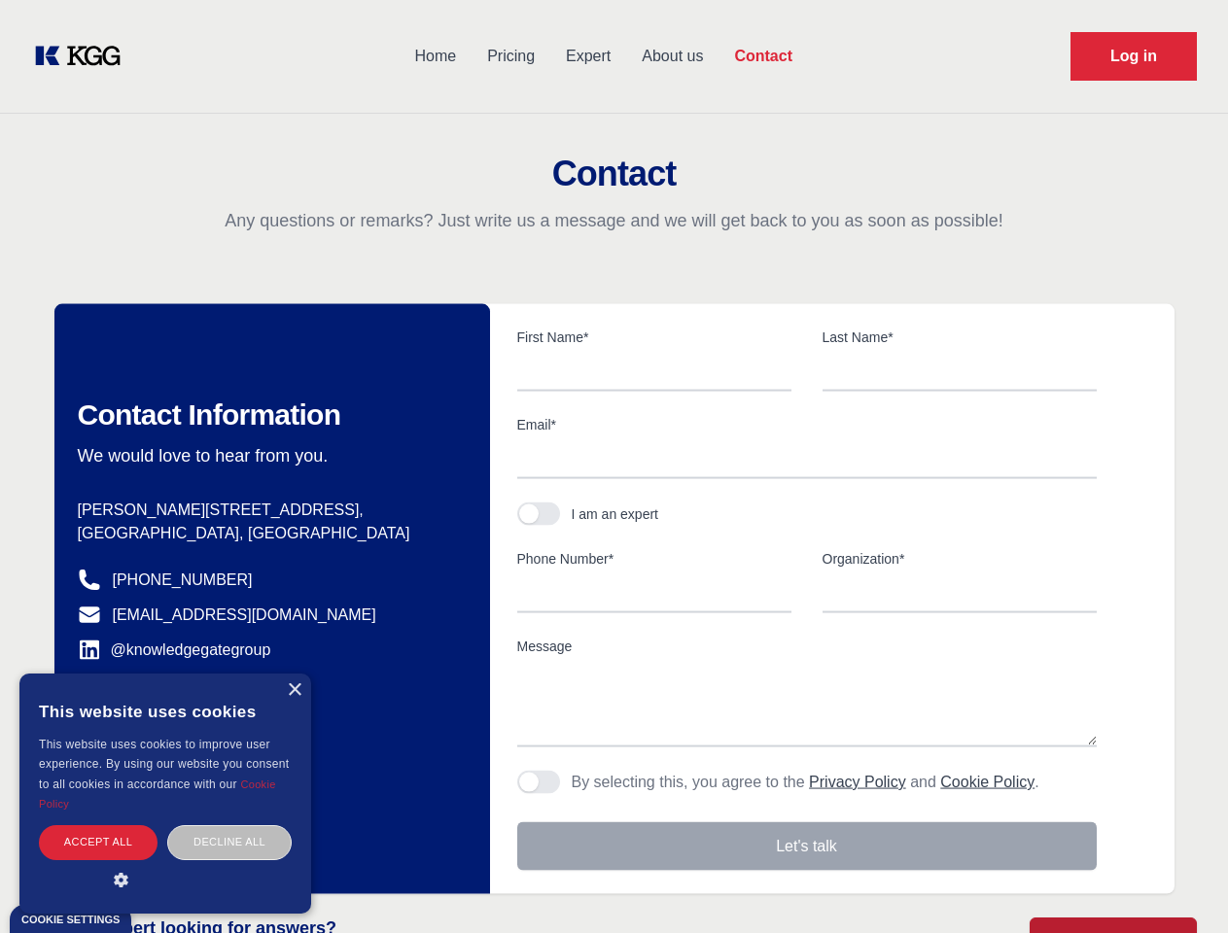 This screenshot has width=1228, height=933. Describe the element at coordinates (807, 647) in the screenshot. I see `label: Message` at that location.